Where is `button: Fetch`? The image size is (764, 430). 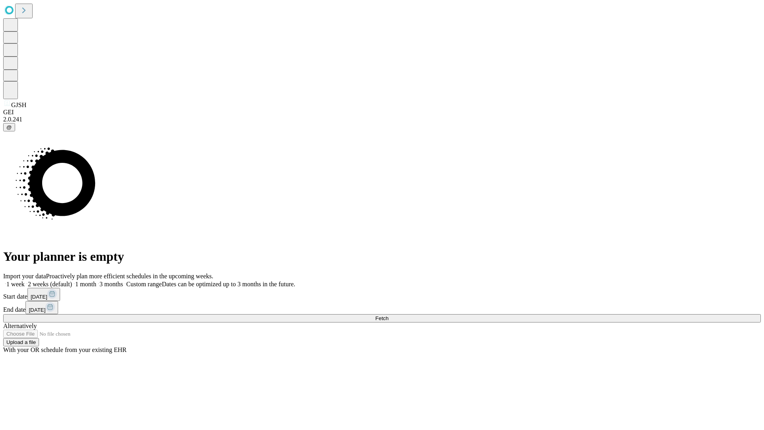 button: Fetch is located at coordinates (382, 318).